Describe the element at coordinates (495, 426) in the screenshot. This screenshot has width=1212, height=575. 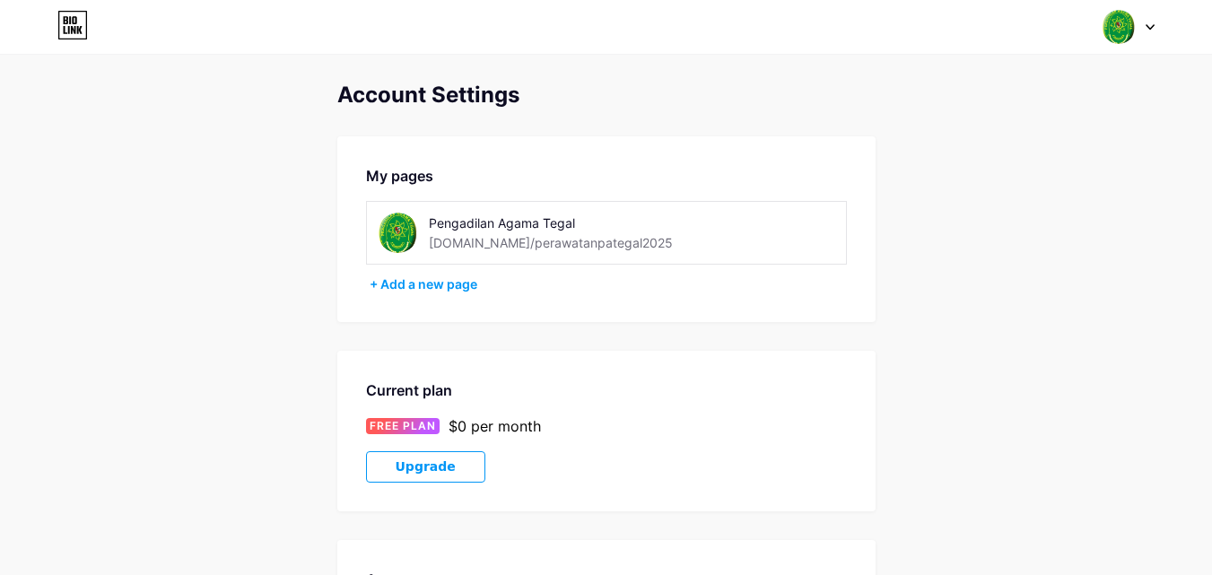
I see `div: $0 per month` at that location.